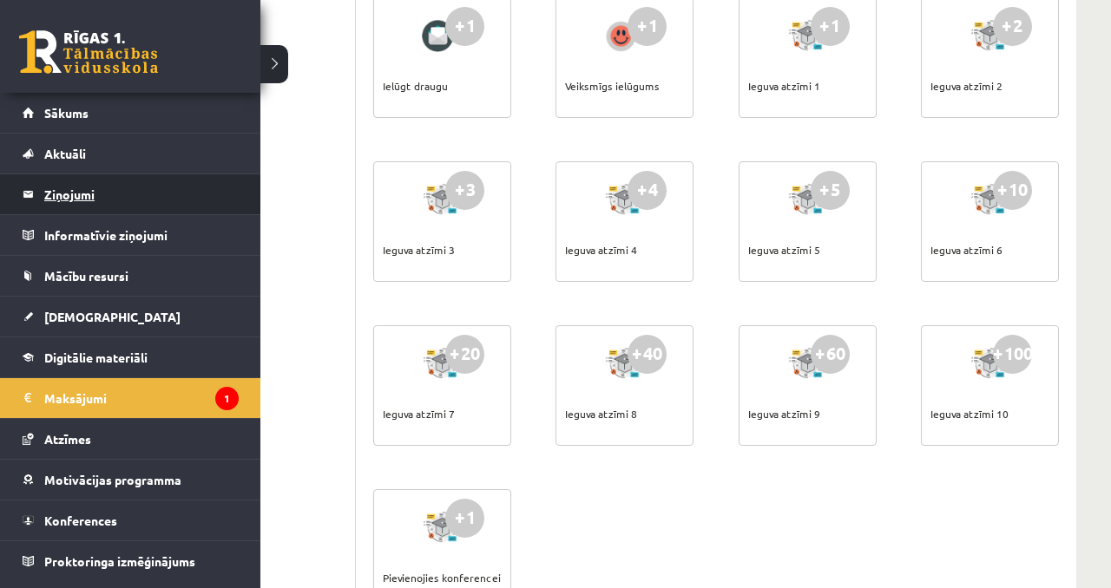 The width and height of the screenshot is (1111, 588). What do you see at coordinates (601, 250) in the screenshot?
I see `div: Ieguva atzīmi 4` at bounding box center [601, 250].